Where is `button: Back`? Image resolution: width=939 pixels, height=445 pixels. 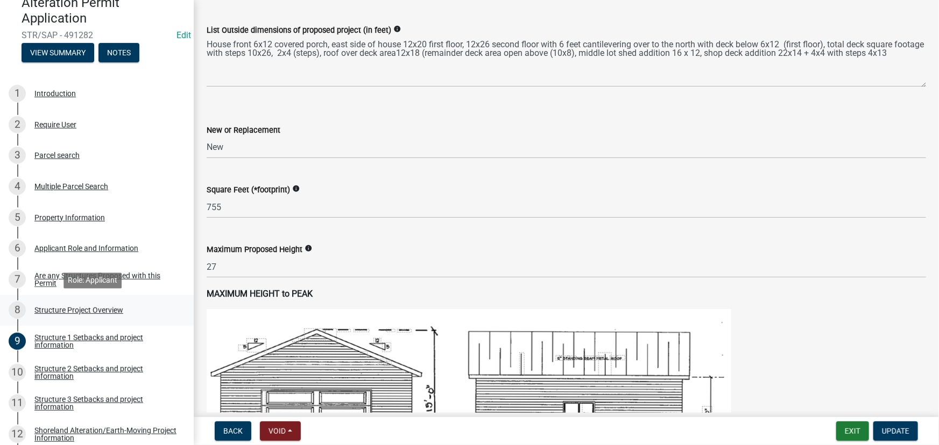 button: Back is located at coordinates (233, 431).